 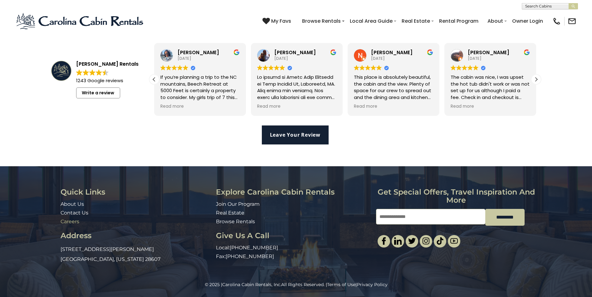 I want to click on span: © 2025 |, so click(x=243, y=285).